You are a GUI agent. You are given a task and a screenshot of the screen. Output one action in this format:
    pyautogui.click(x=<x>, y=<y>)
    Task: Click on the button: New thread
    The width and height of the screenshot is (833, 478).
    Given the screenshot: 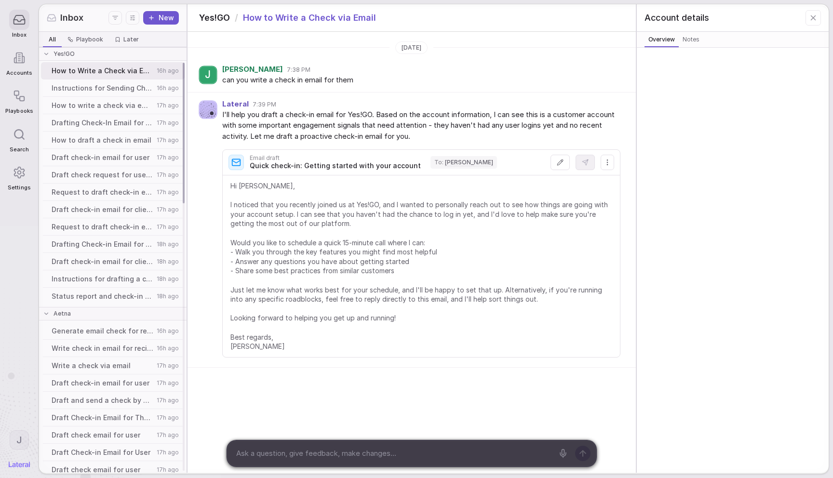 What is the action you would take?
    pyautogui.click(x=161, y=18)
    